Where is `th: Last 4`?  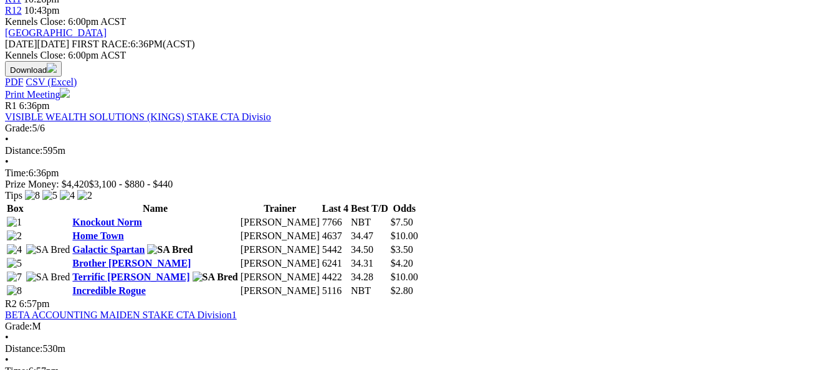 th: Last 4 is located at coordinates (335, 209).